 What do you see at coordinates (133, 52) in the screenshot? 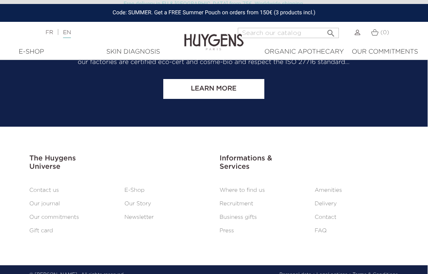
I see `a: Skin Diagnosis` at bounding box center [133, 52].